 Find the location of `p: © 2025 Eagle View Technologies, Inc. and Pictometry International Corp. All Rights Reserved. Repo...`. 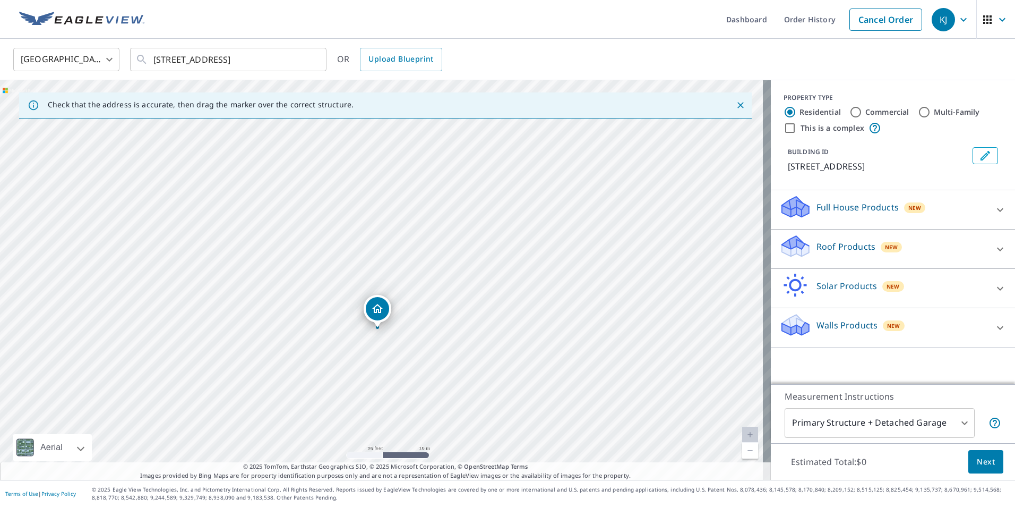

p: © 2025 Eagle View Technologies, Inc. and Pictometry International Corp. All Rights Reserved. Repo... is located at coordinates (551, 493).